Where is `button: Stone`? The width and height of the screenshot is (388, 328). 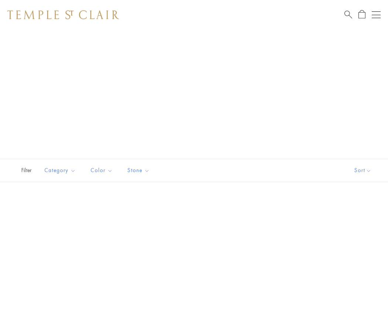
button: Stone is located at coordinates (139, 170).